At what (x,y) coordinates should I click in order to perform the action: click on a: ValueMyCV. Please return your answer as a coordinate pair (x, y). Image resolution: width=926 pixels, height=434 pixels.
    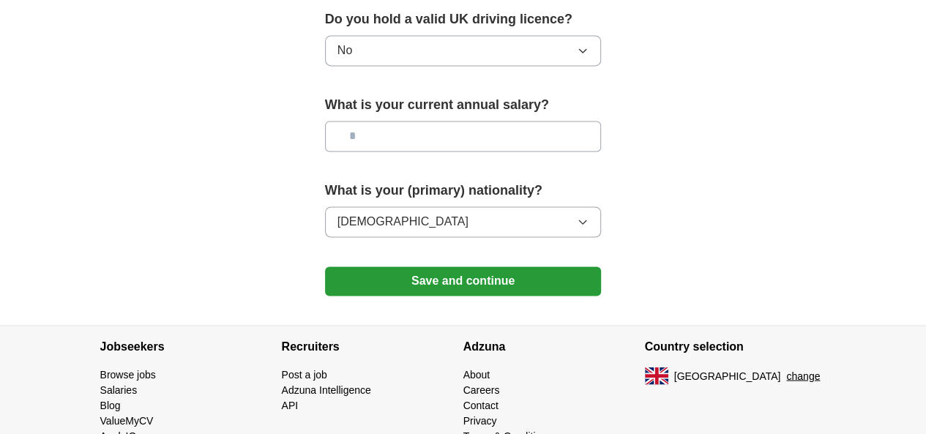
    Looking at the image, I should click on (127, 420).